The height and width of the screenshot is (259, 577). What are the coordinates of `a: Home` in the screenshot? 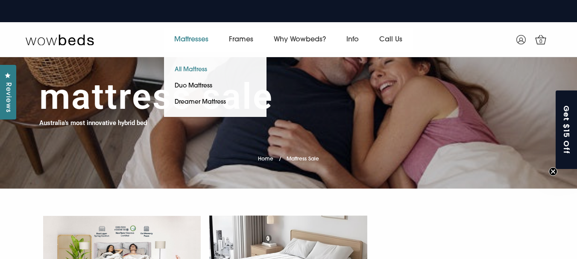 It's located at (266, 159).